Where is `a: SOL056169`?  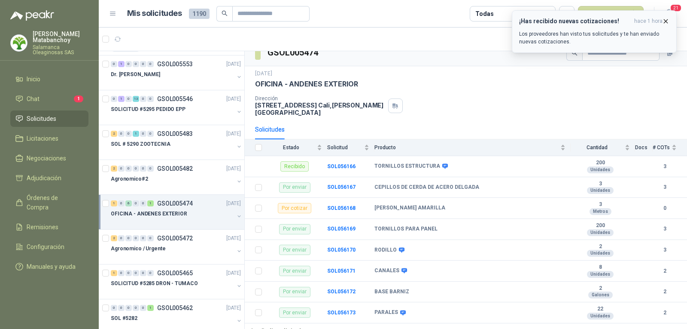
a: SOL056169 is located at coordinates (341, 229).